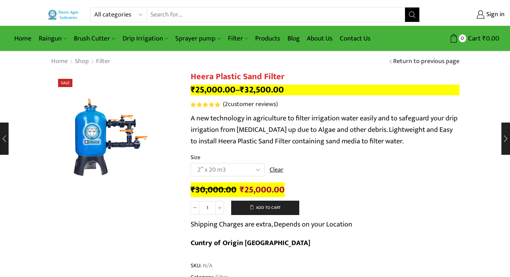  What do you see at coordinates (265, 208) in the screenshot?
I see `button: Add to cart` at bounding box center [265, 208].